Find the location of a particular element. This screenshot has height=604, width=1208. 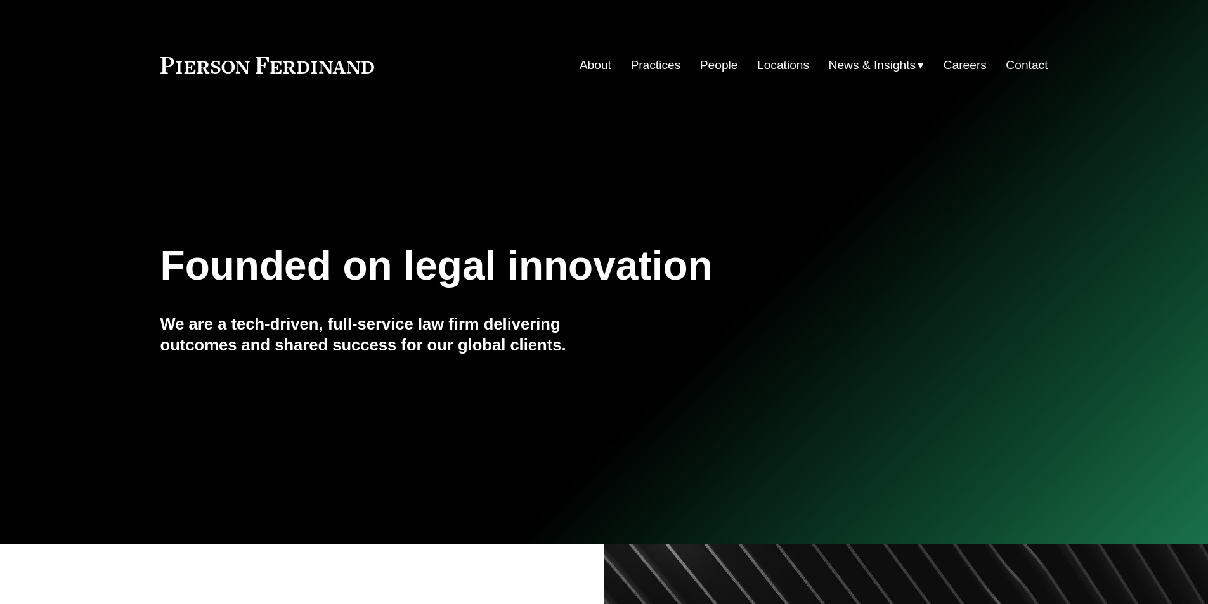

a: folder dropdown is located at coordinates (876, 65).